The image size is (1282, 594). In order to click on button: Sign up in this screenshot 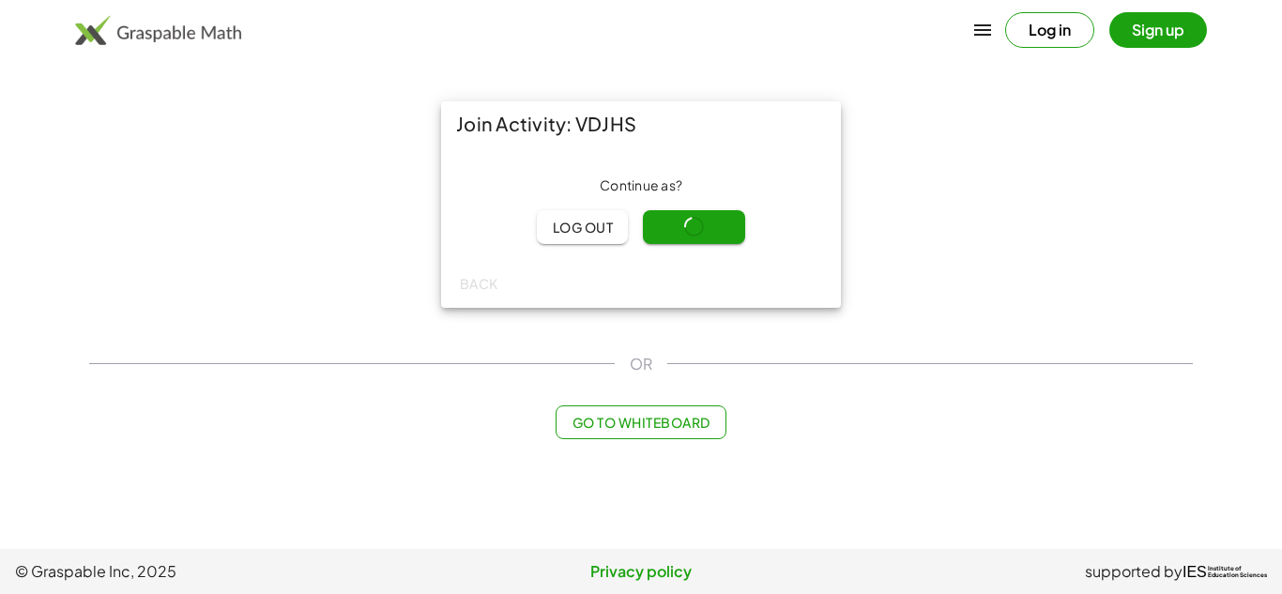, I will do `click(1158, 30)`.